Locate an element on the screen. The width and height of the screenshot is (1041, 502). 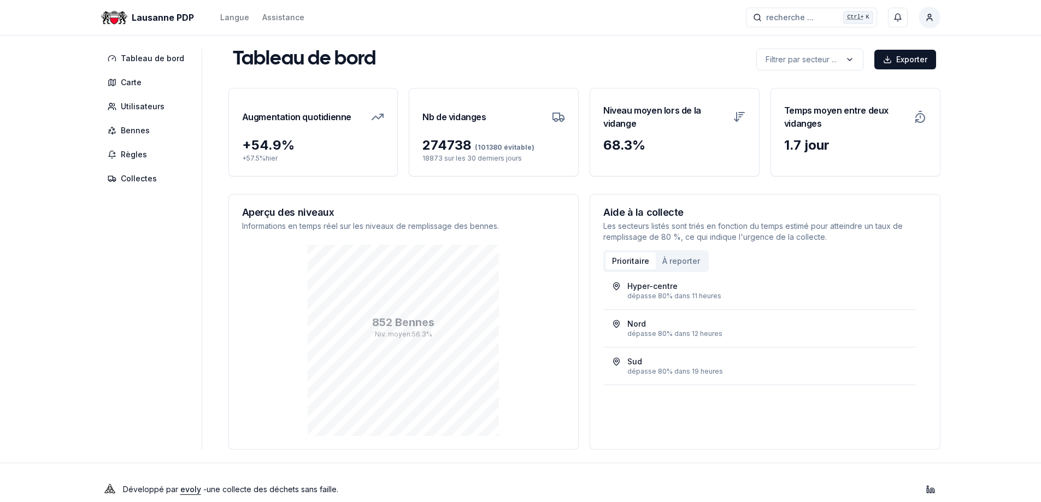
span: Règles is located at coordinates (134, 155).